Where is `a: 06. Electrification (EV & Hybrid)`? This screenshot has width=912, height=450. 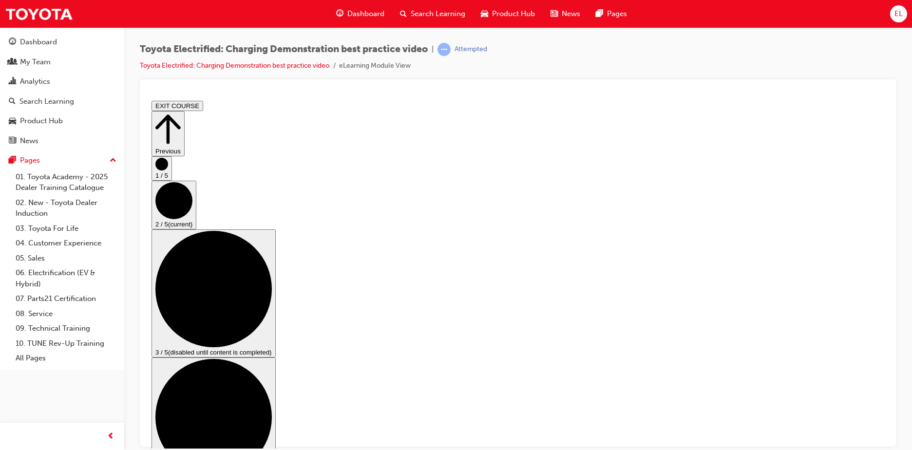 a: 06. Electrification (EV & Hybrid) is located at coordinates (66, 278).